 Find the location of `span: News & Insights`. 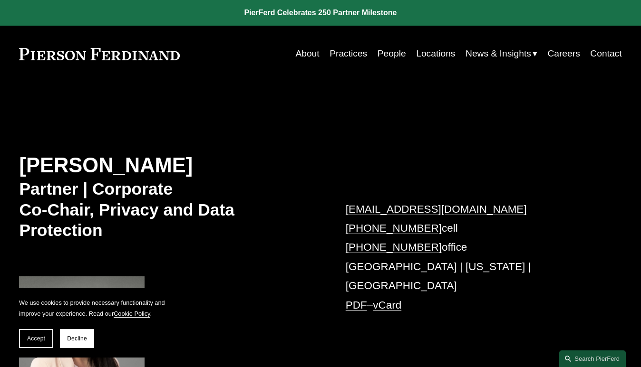

span: News & Insights is located at coordinates (498, 54).